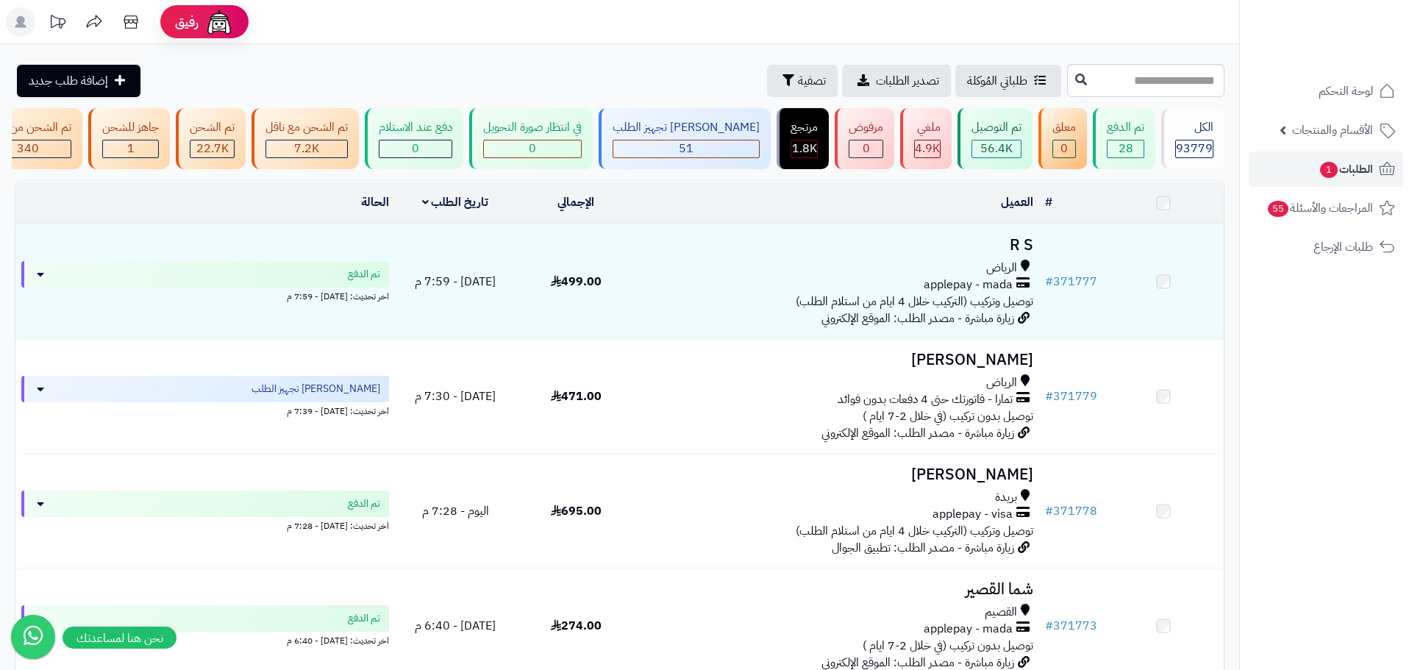 The image size is (1412, 670). What do you see at coordinates (1126, 149) in the screenshot?
I see `span: 28` at bounding box center [1126, 149].